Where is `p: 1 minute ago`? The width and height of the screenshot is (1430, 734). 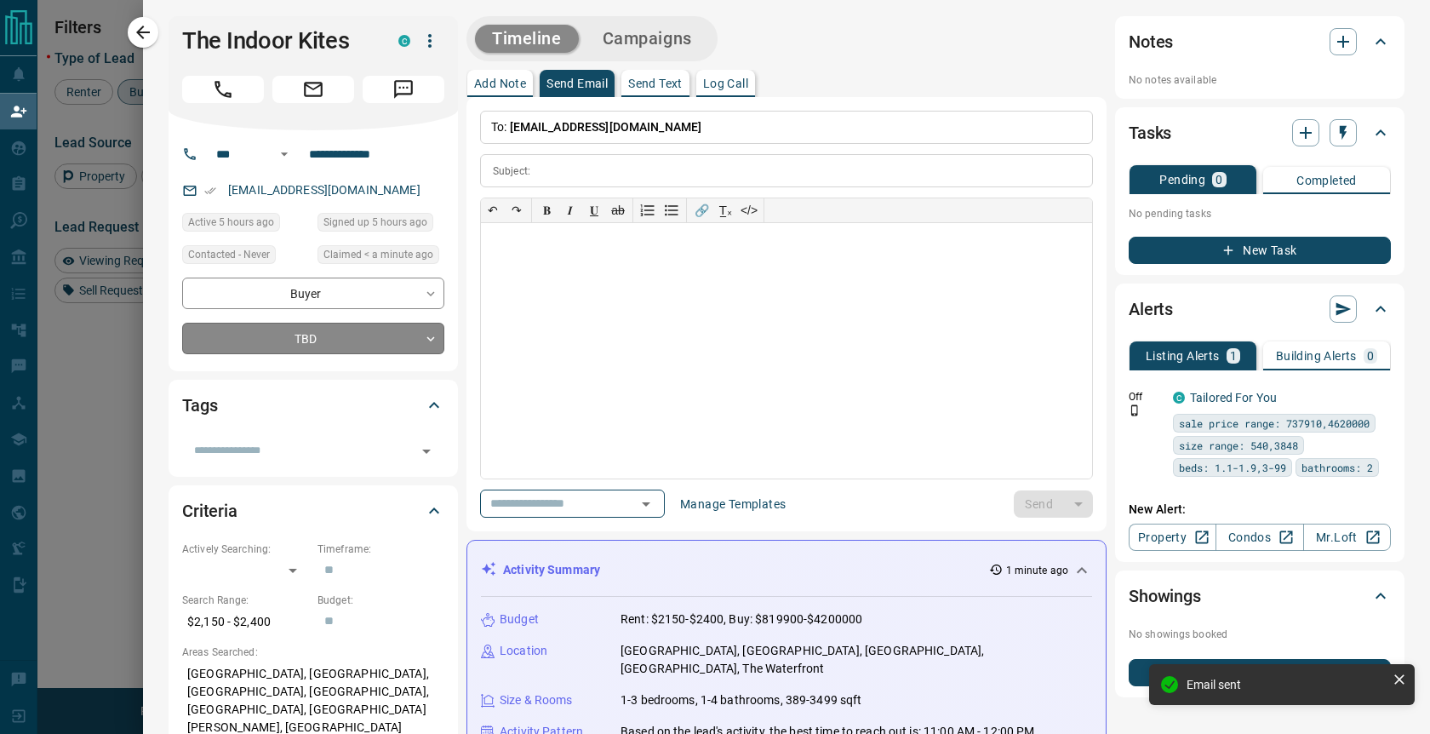
p: 1 minute ago is located at coordinates (1037, 570).